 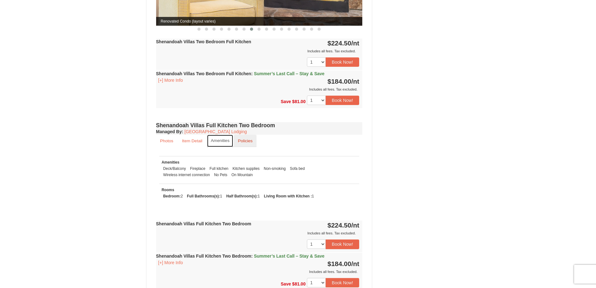 What do you see at coordinates (167, 141) in the screenshot?
I see `small: Photos` at bounding box center [167, 141].